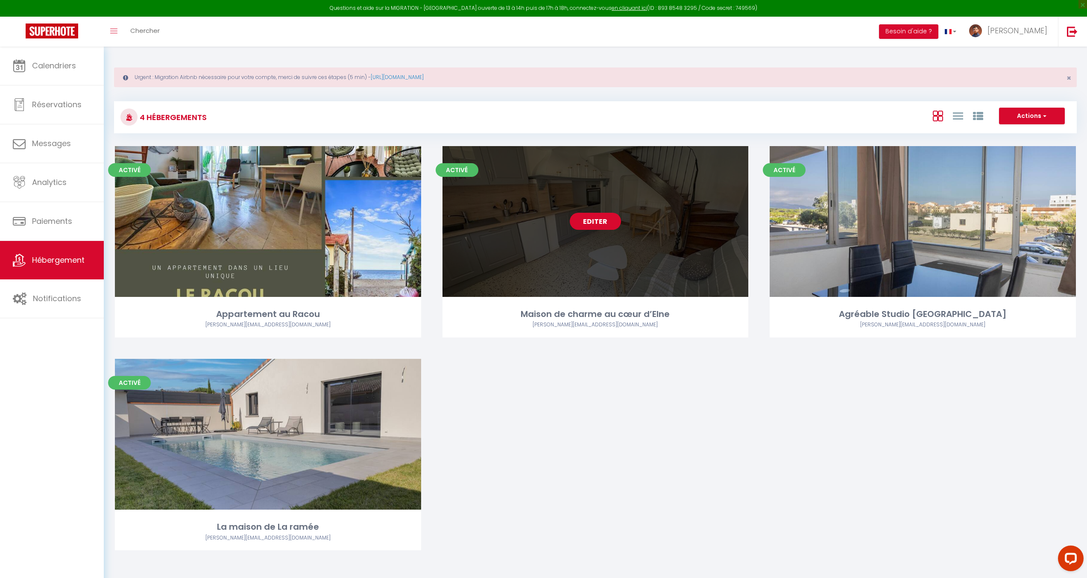 The width and height of the screenshot is (1087, 578). Describe the element at coordinates (145, 32) in the screenshot. I see `a: Chercher` at that location.